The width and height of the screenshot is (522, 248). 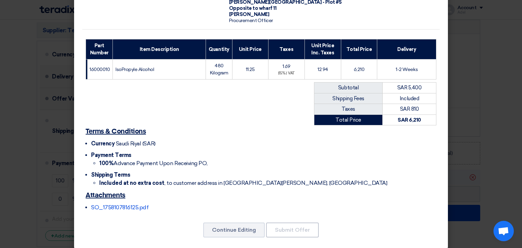 What do you see at coordinates (99, 49) in the screenshot?
I see `th: Part Number` at bounding box center [99, 49].